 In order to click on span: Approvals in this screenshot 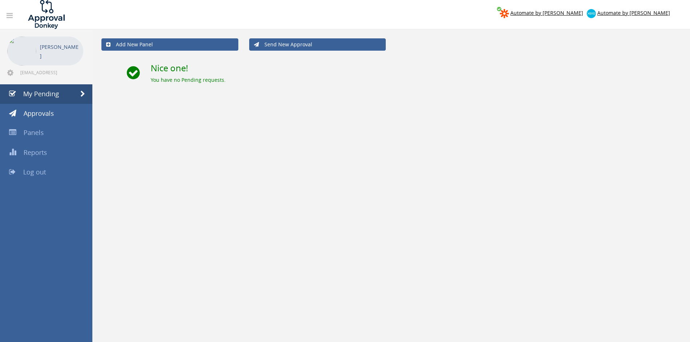, I will do `click(39, 113)`.